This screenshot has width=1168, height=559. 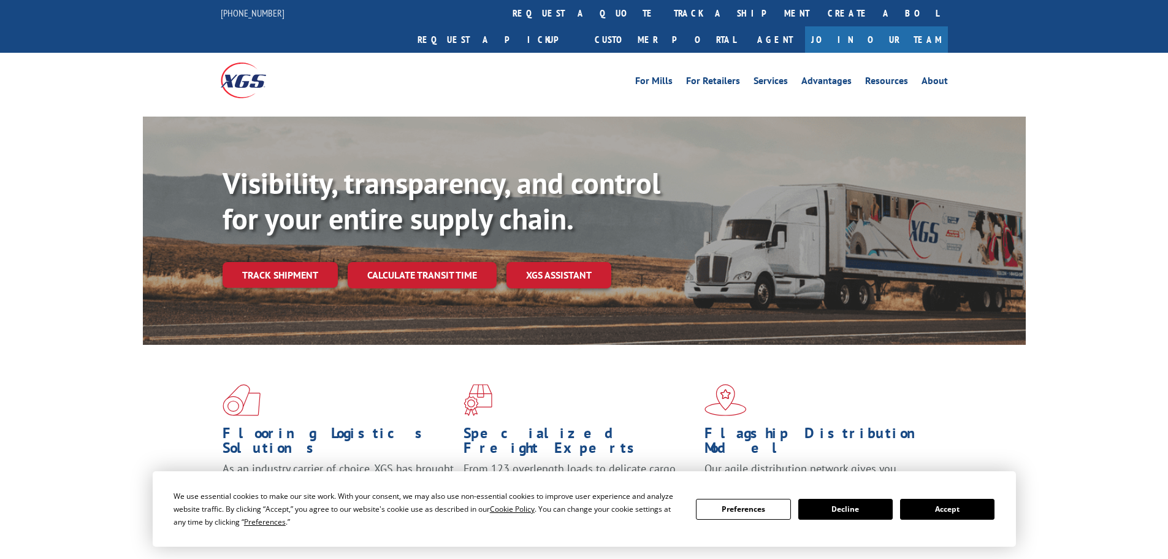 What do you see at coordinates (654, 83) in the screenshot?
I see `a: For Mills` at bounding box center [654, 83].